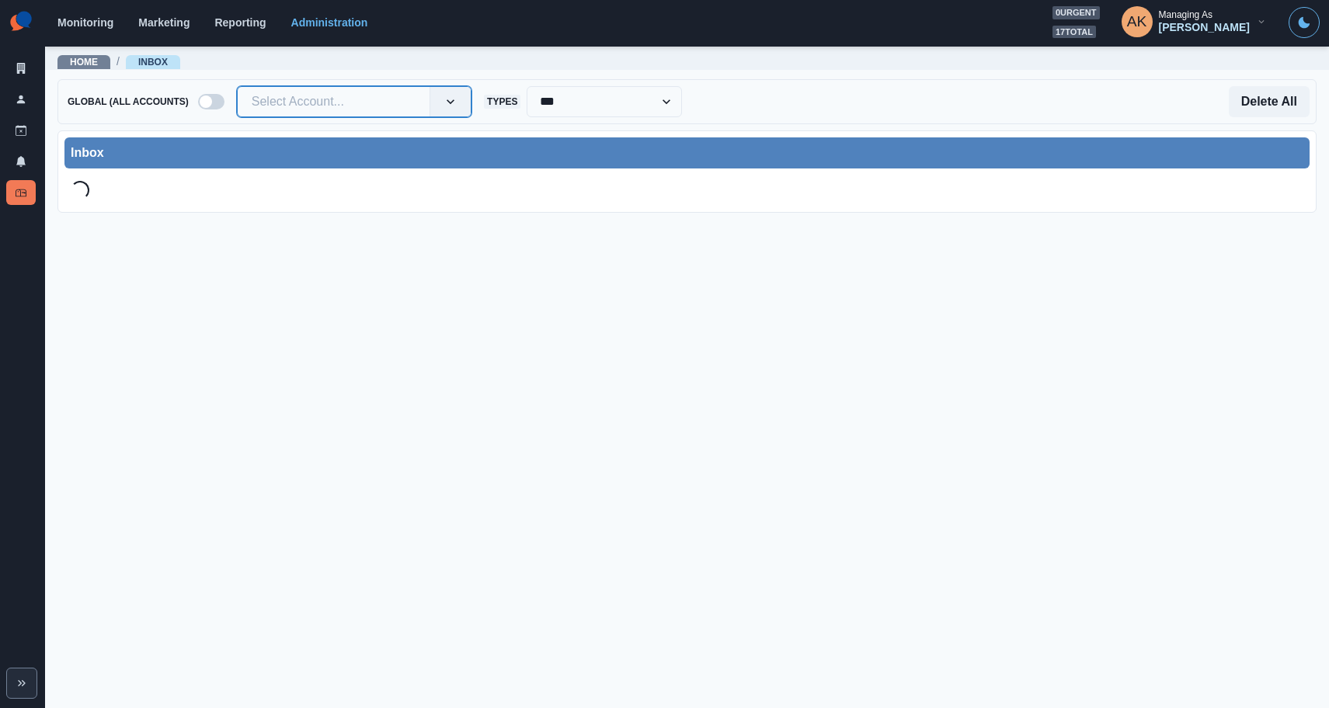 The height and width of the screenshot is (708, 1329). What do you see at coordinates (1074, 32) in the screenshot?
I see `span: 17 total` at bounding box center [1074, 32].